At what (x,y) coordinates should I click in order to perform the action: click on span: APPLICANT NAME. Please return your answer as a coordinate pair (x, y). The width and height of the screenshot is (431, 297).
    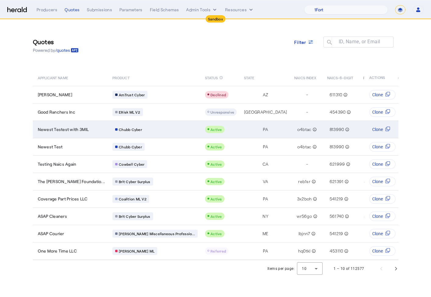
    Looking at the image, I should click on (53, 77).